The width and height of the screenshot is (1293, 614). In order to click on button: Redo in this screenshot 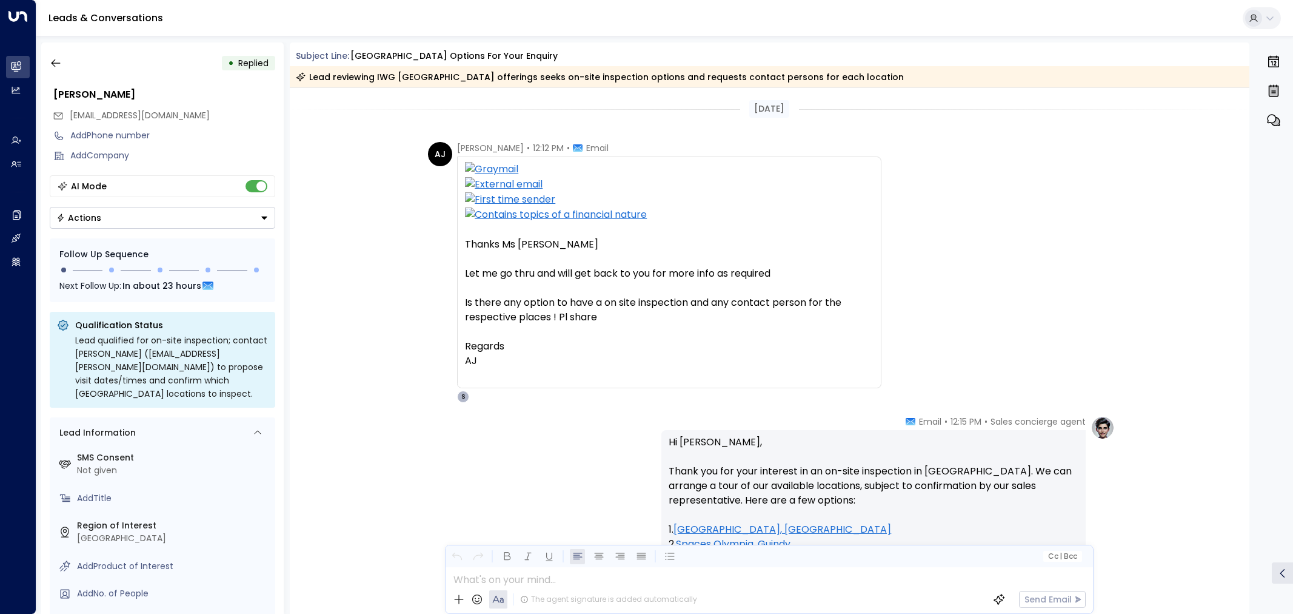, I will do `click(478, 556)`.